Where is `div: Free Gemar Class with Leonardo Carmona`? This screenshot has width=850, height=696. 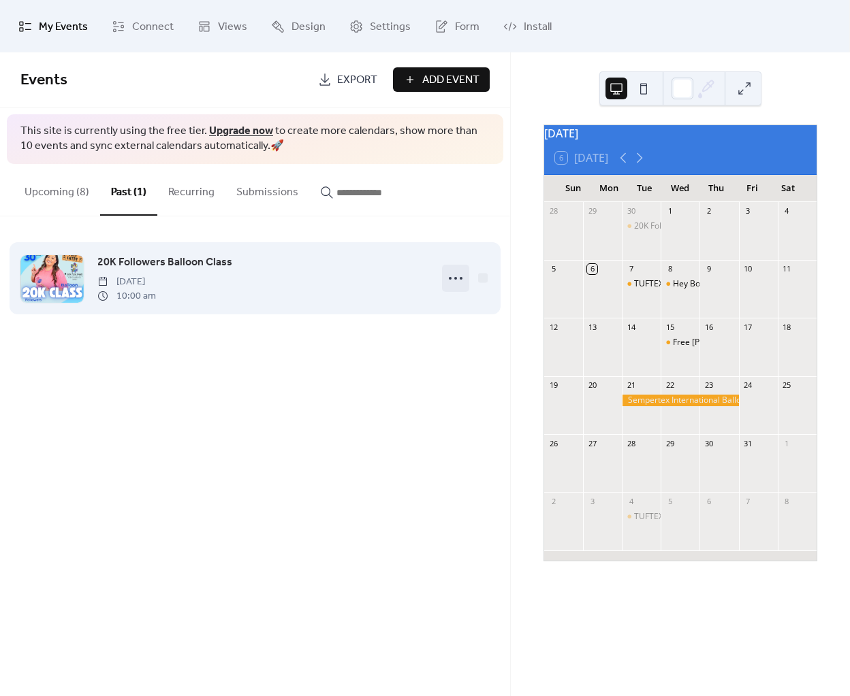
div: Free Gemar Class with Leonardo Carmona is located at coordinates (679, 342).